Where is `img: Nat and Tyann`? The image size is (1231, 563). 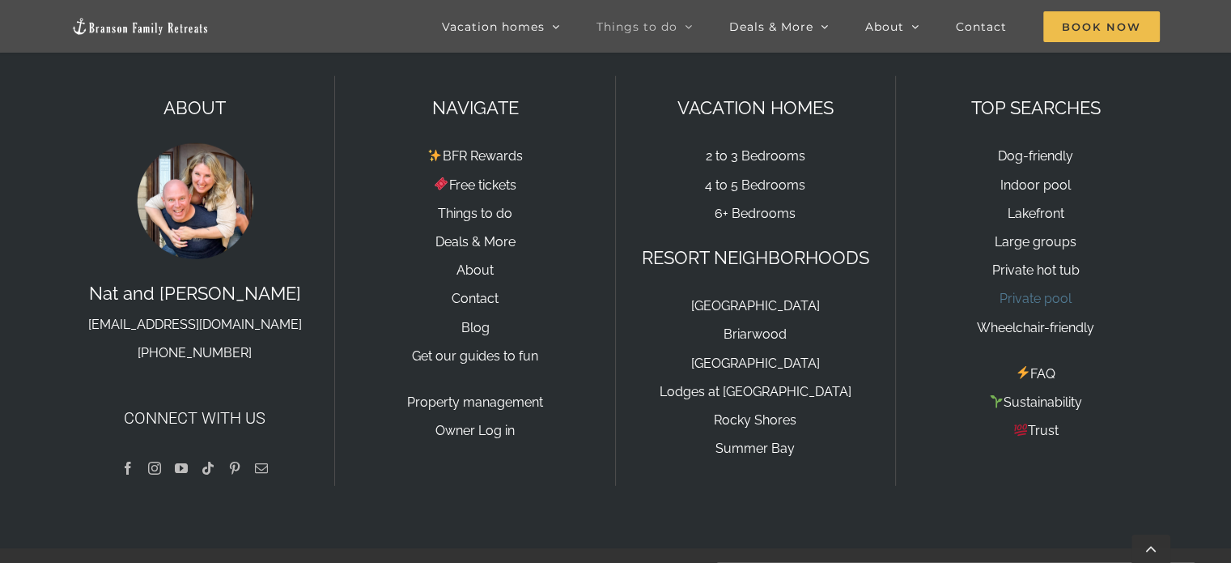 img: Nat and Tyann is located at coordinates (195, 201).